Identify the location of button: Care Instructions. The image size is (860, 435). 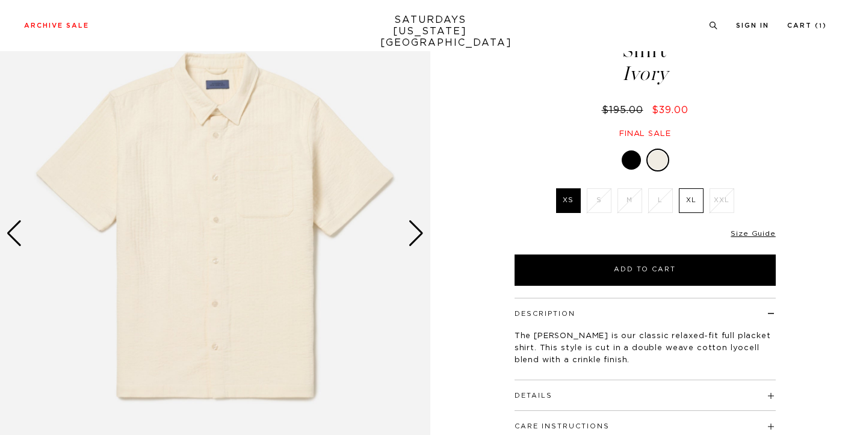
(562, 426).